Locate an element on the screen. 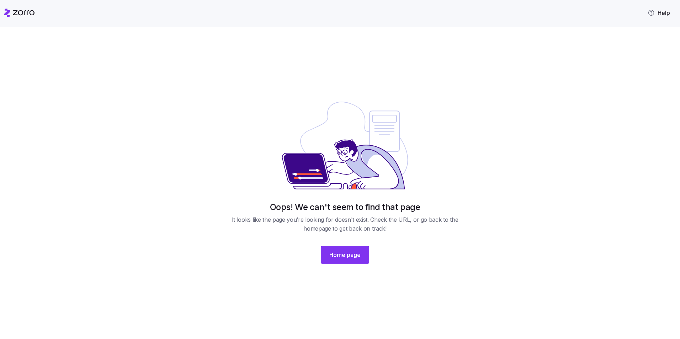 Image resolution: width=680 pixels, height=339 pixels. a: Home page is located at coordinates (345, 252).